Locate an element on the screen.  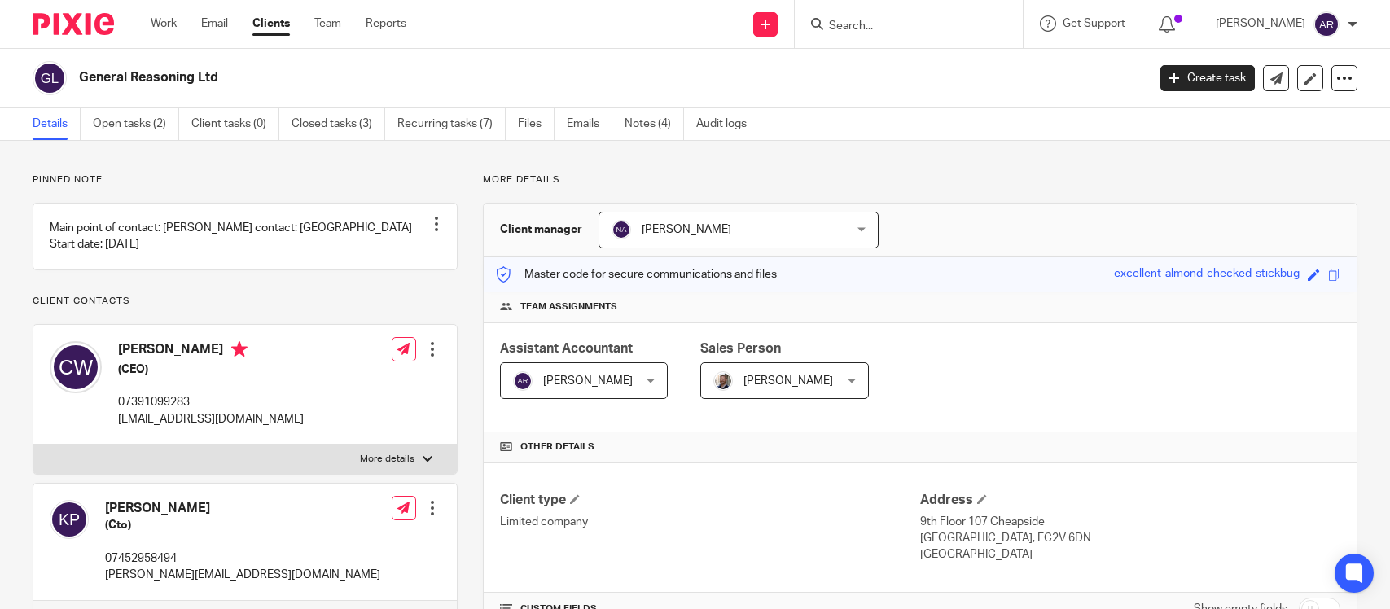
a: Details is located at coordinates (56, 124).